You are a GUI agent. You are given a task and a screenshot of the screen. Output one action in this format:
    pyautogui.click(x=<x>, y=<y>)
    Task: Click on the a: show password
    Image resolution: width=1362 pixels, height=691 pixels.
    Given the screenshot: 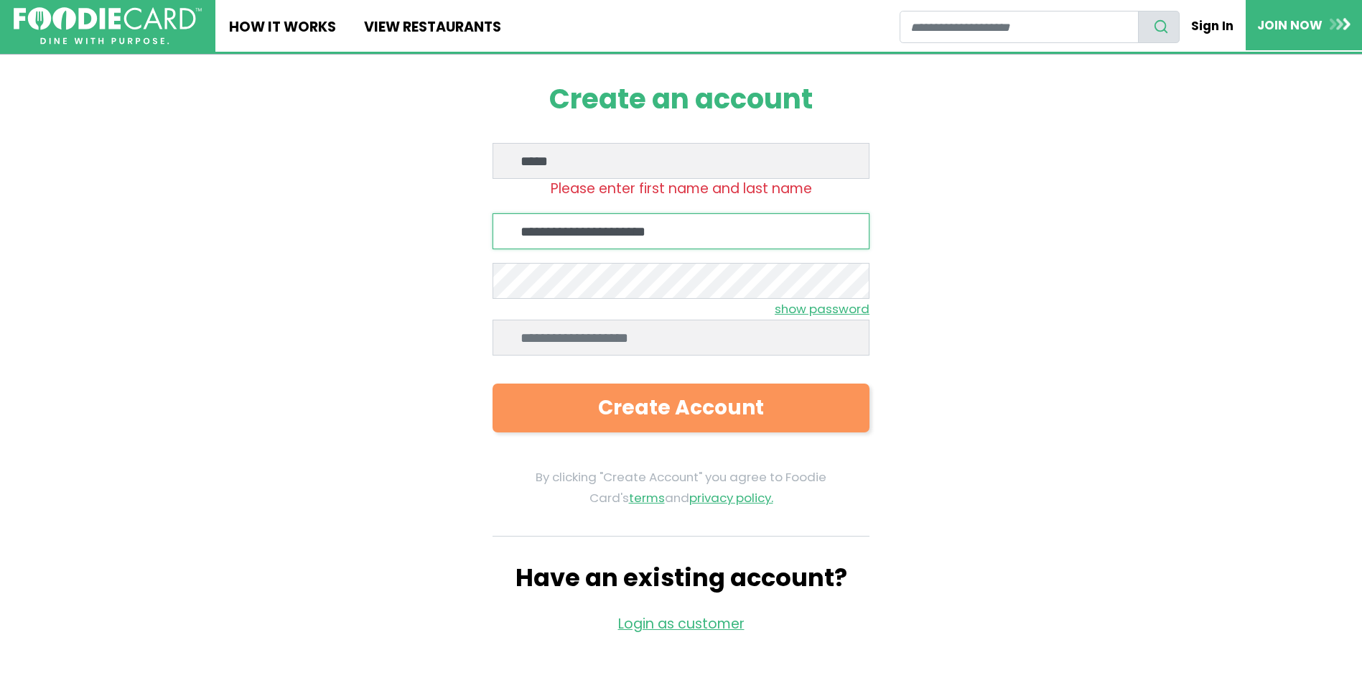 What is the action you would take?
    pyautogui.click(x=822, y=309)
    